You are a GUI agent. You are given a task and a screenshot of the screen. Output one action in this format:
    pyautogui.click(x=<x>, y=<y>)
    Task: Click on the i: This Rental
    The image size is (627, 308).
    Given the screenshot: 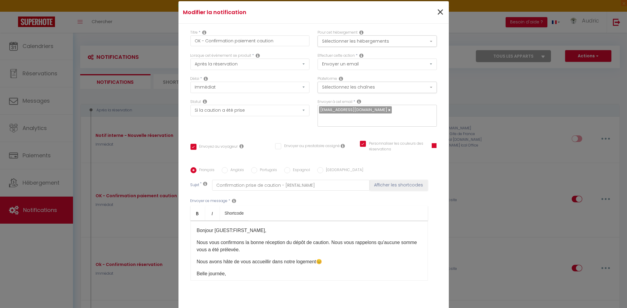 What is the action you would take?
    pyautogui.click(x=362, y=32)
    